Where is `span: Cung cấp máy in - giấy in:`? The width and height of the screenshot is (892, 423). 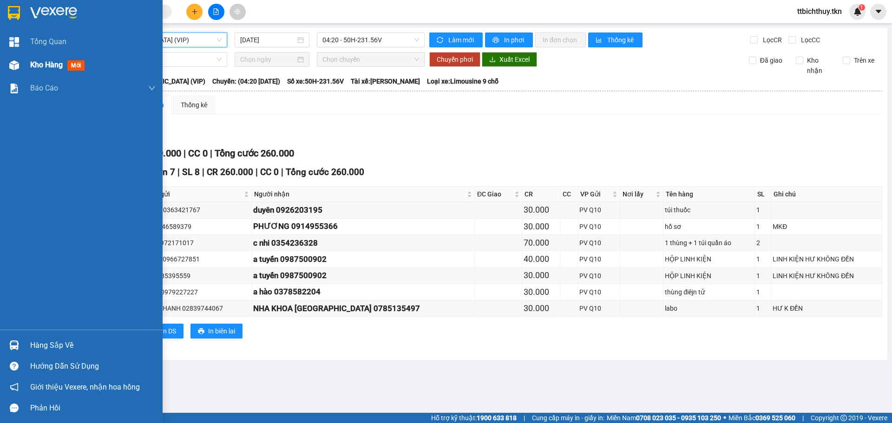
span: Cung cấp máy in - giấy in: is located at coordinates (568, 418).